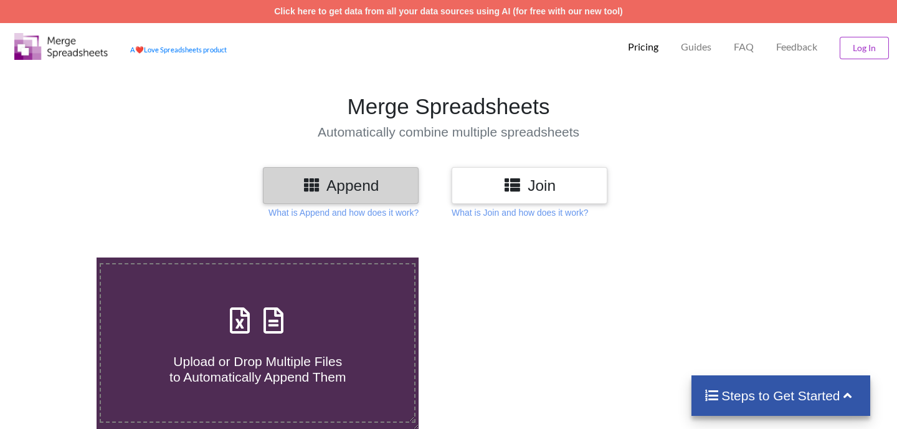 This screenshot has width=897, height=429. I want to click on button: Log In, so click(864, 48).